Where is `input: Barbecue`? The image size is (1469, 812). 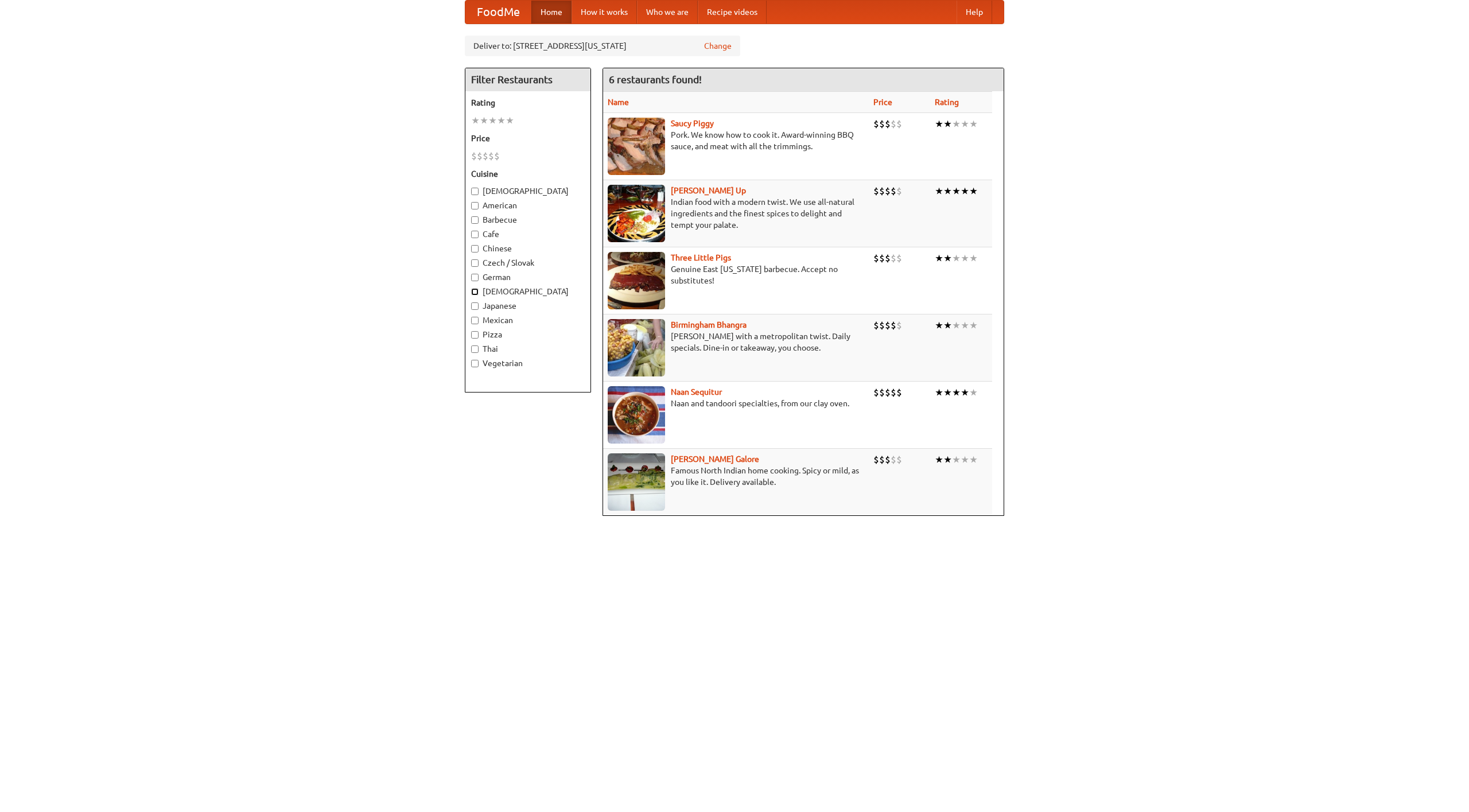
input: Barbecue is located at coordinates (474, 219).